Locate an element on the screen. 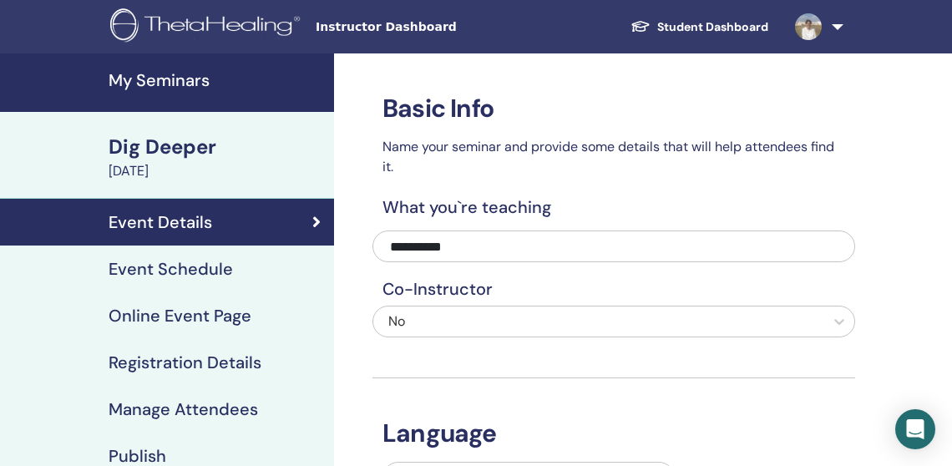 The image size is (952, 466). h4: Event Details is located at coordinates (160, 222).